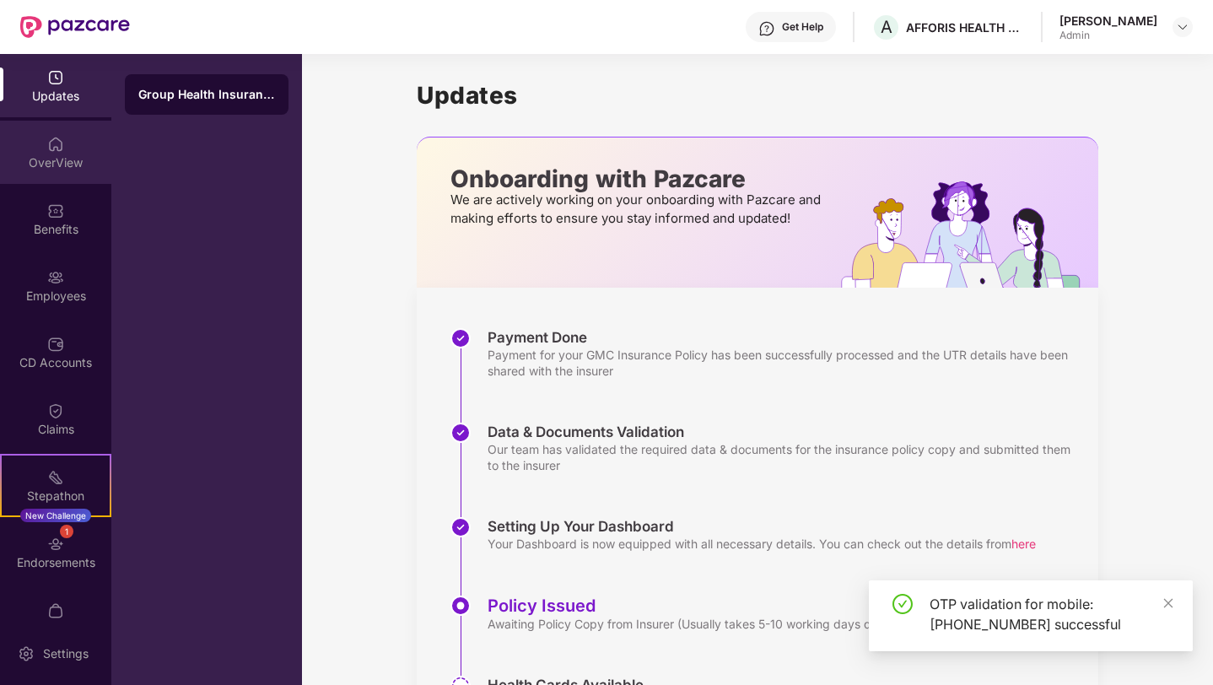 The height and width of the screenshot is (685, 1213). What do you see at coordinates (758, 95) in the screenshot?
I see `h1: Updates` at bounding box center [758, 95].